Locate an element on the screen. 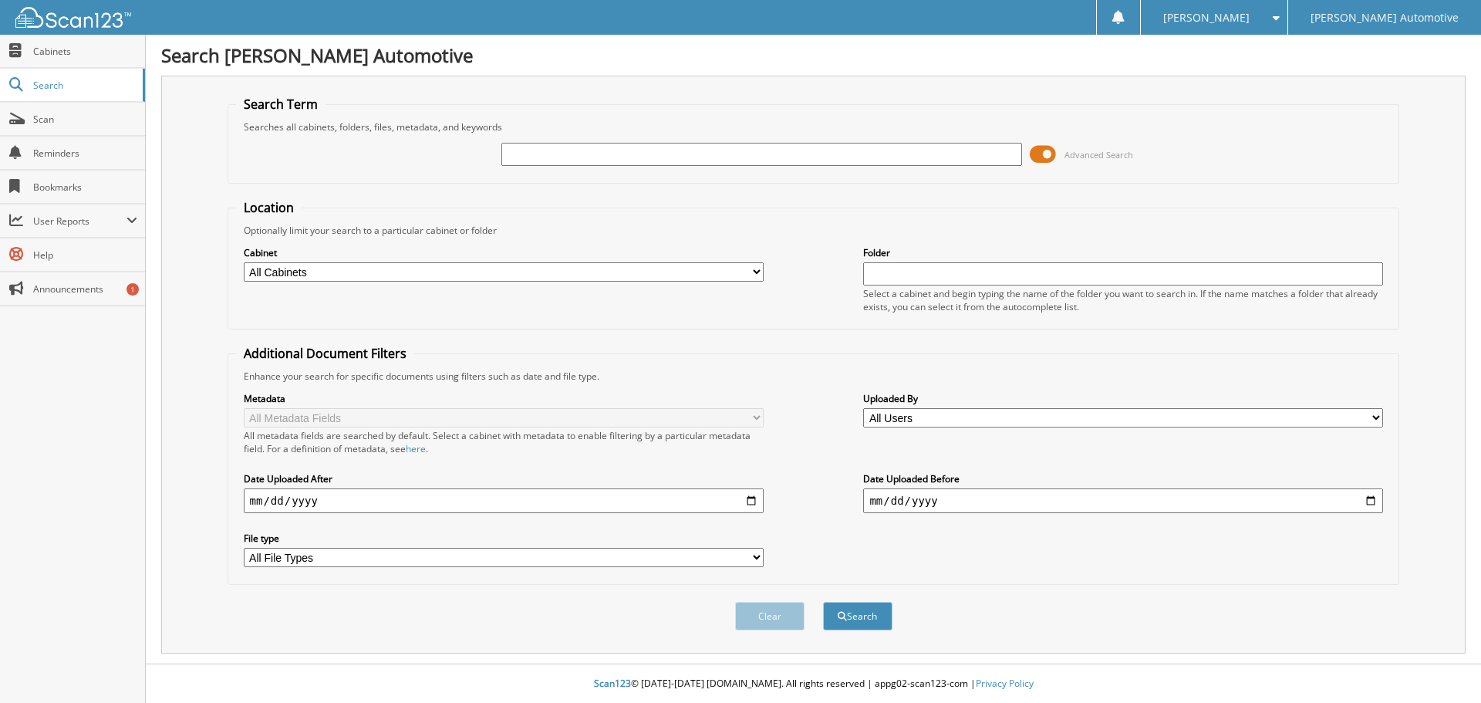 The image size is (1481, 703). span: Scan is located at coordinates (85, 119).